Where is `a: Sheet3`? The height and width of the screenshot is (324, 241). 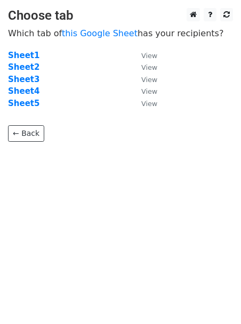
a: Sheet3 is located at coordinates (23, 79).